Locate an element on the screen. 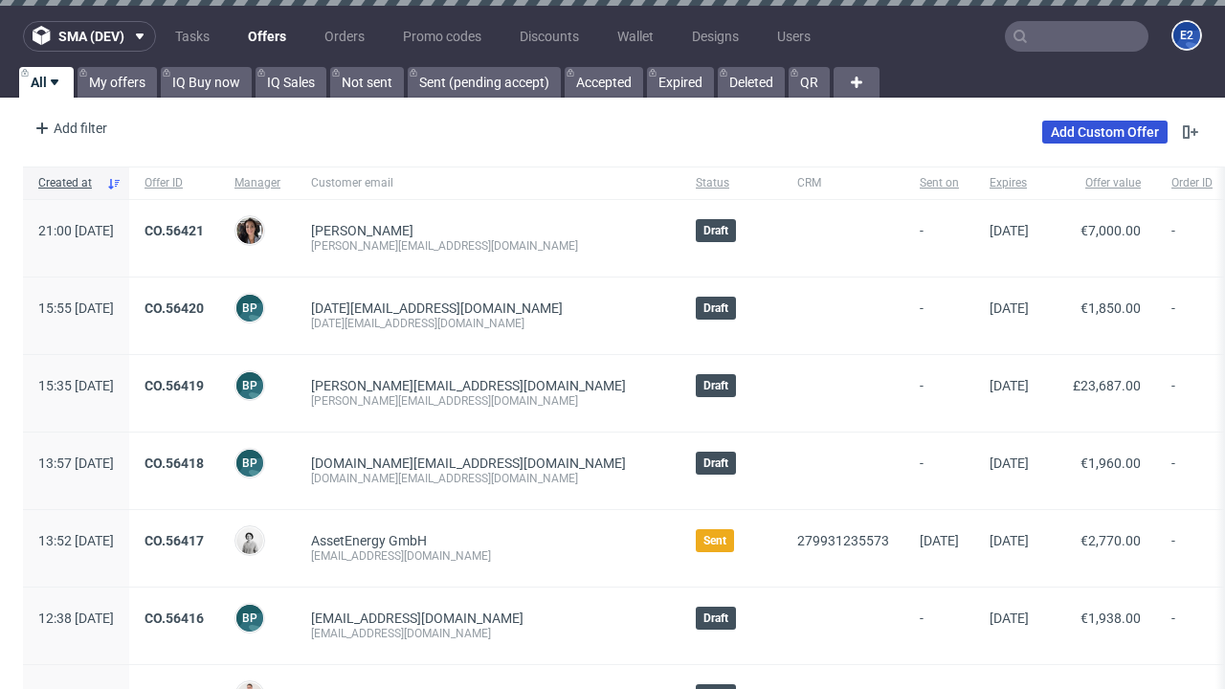  img: Dudek Mariola is located at coordinates (250, 541).